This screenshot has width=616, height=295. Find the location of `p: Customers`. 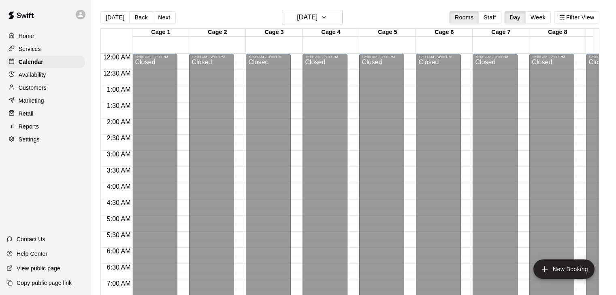

p: Customers is located at coordinates (32, 88).